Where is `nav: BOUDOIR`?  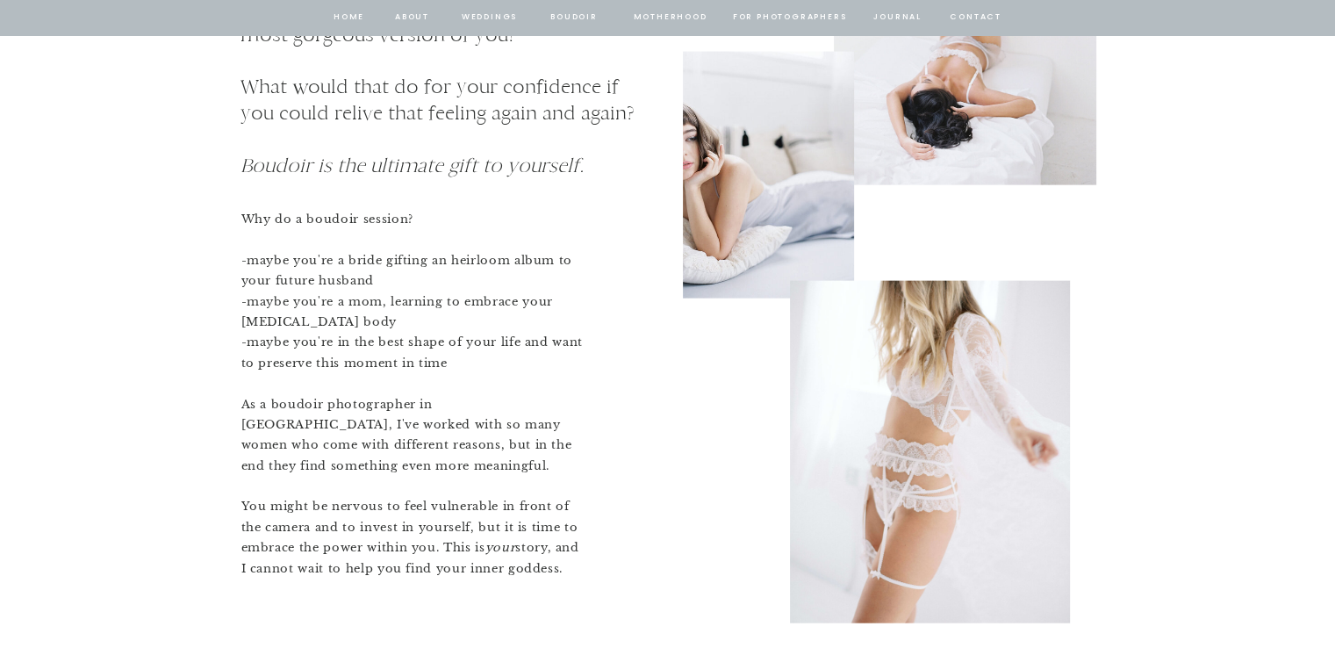 nav: BOUDOIR is located at coordinates (574, 18).